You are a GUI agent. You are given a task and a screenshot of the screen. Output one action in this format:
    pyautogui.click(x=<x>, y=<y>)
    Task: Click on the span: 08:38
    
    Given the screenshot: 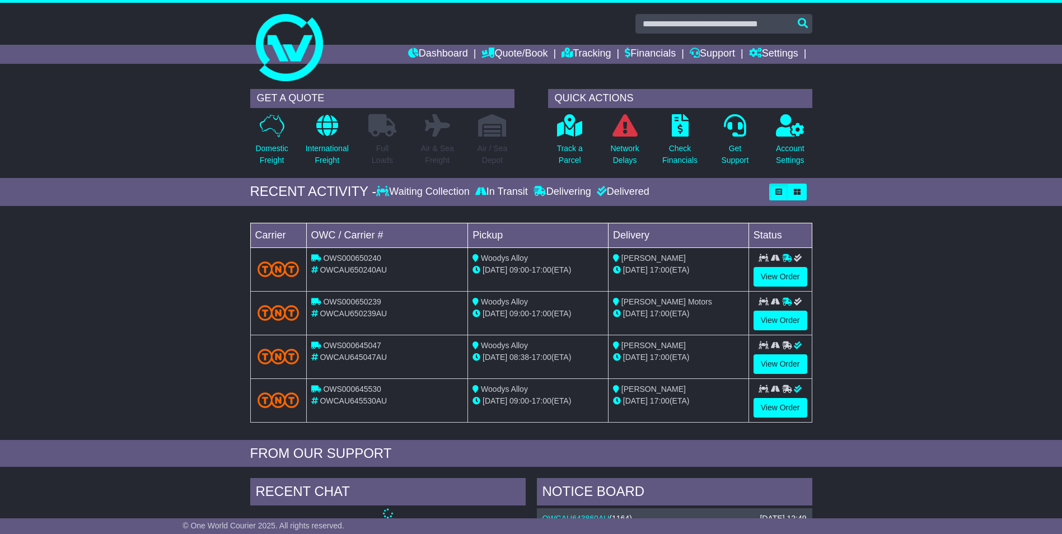 What is the action you would take?
    pyautogui.click(x=519, y=357)
    